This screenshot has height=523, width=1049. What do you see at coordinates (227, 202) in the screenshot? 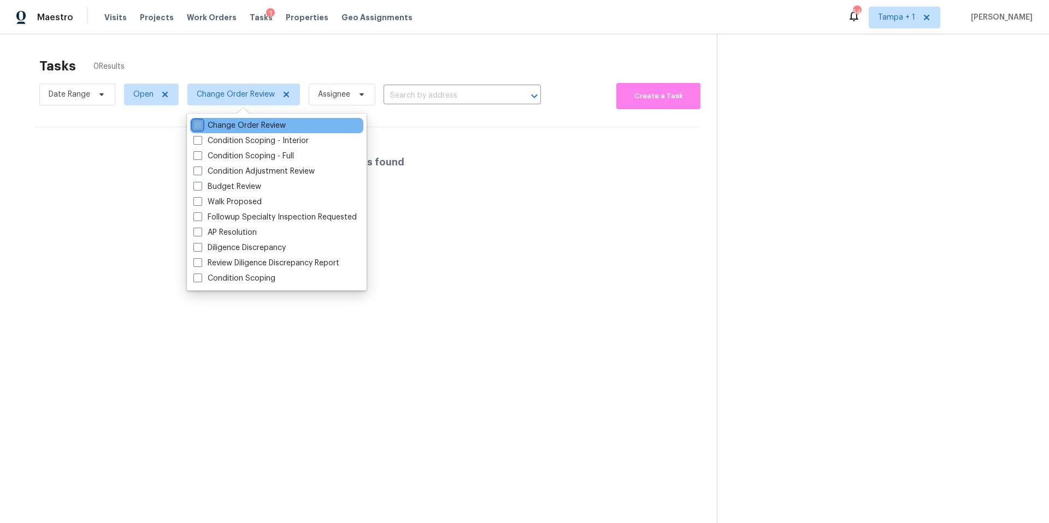
I see `label: Walk Proposed` at bounding box center [227, 202].